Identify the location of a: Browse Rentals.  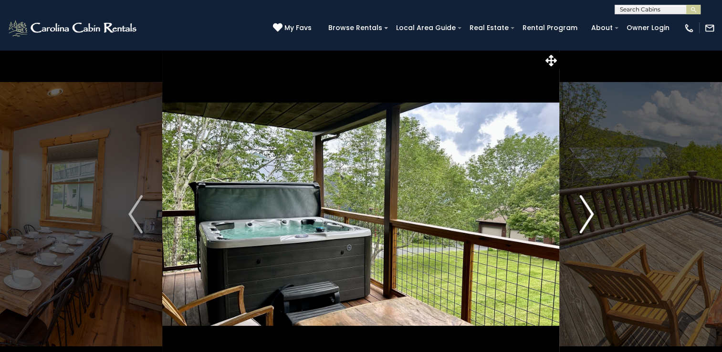
(355, 28).